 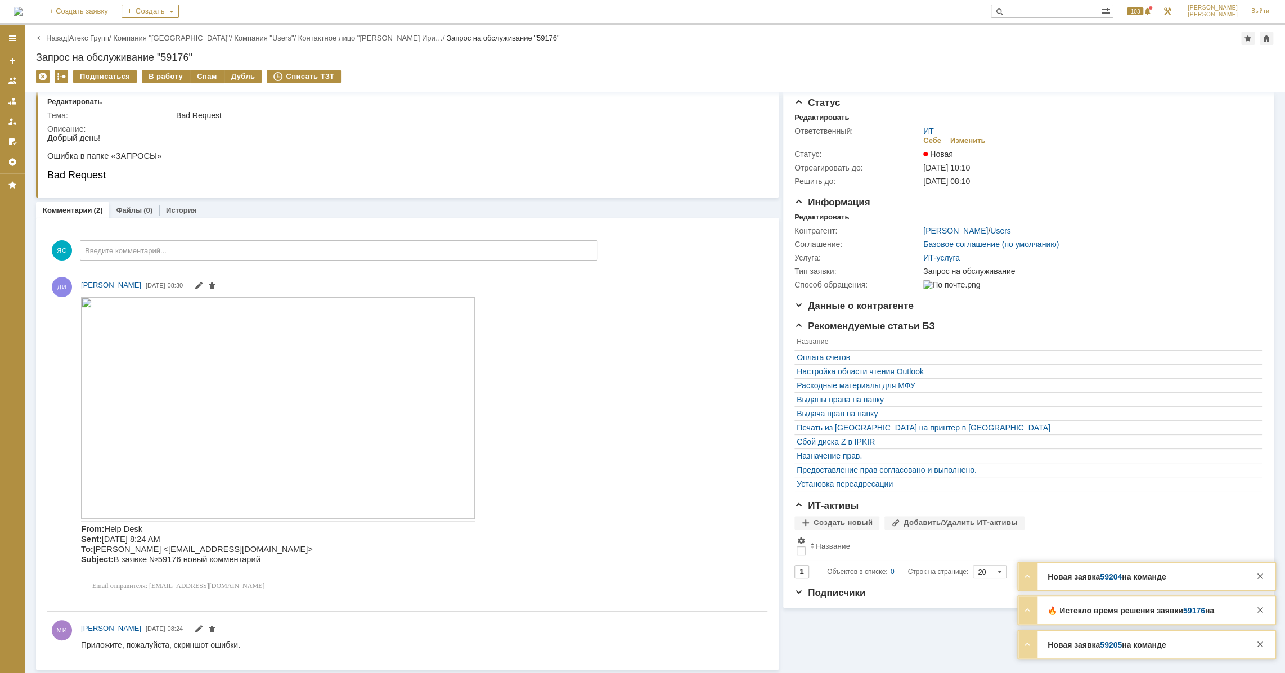 What do you see at coordinates (857, 131) in the screenshot?
I see `div: Ответственный:` at bounding box center [857, 131].